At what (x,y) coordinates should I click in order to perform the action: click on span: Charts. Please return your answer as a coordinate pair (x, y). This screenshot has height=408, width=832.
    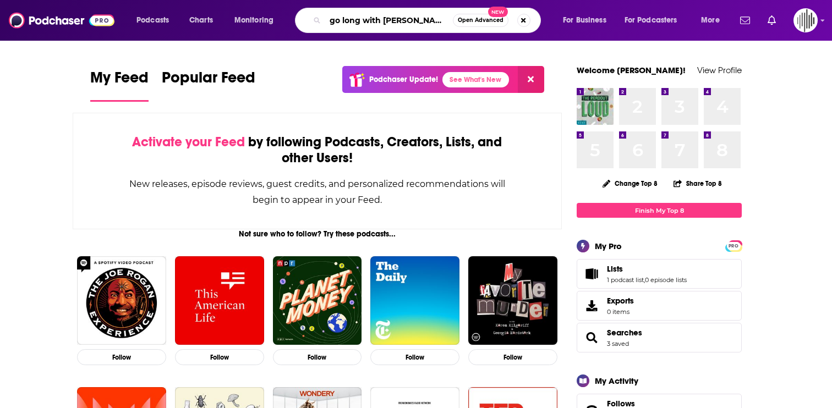
    Looking at the image, I should click on (201, 20).